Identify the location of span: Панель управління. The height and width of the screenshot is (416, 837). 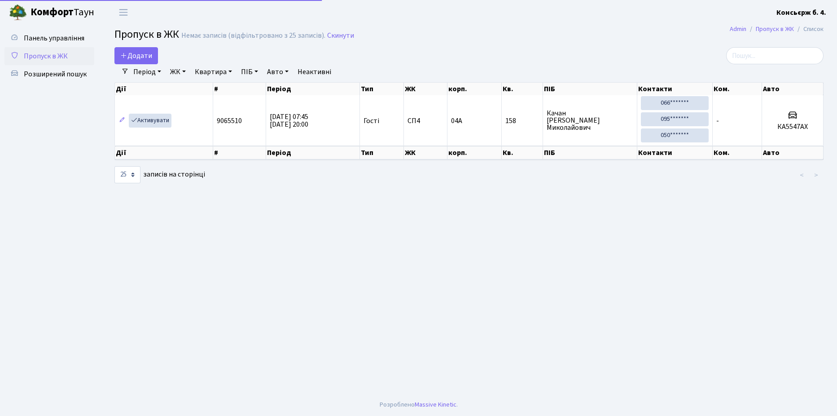
(54, 38).